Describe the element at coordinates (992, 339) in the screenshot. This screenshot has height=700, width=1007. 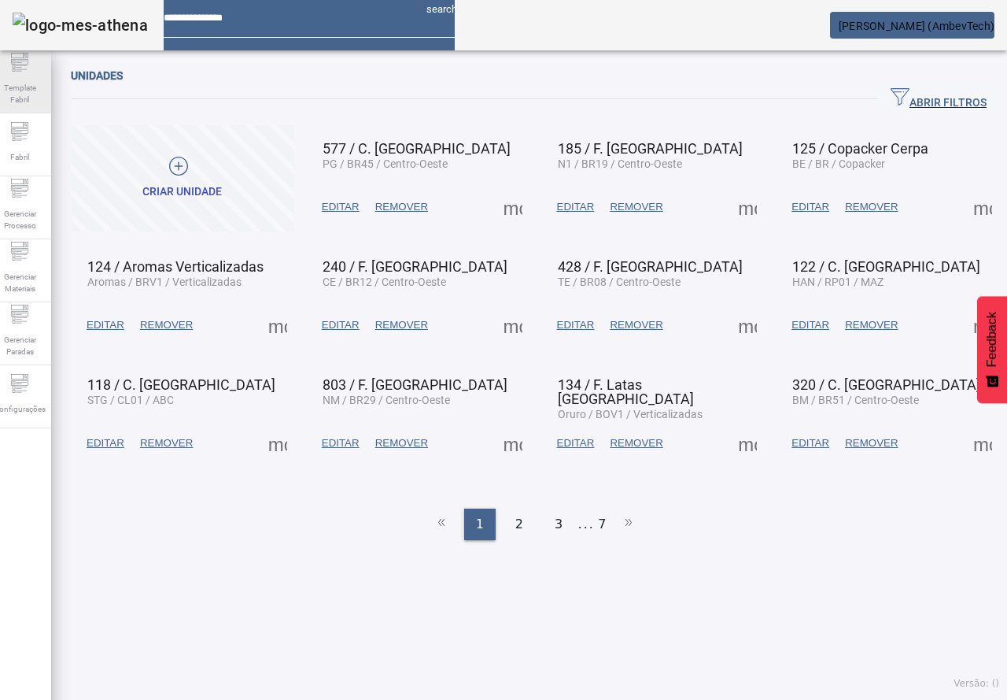
I see `span: Feedback` at that location.